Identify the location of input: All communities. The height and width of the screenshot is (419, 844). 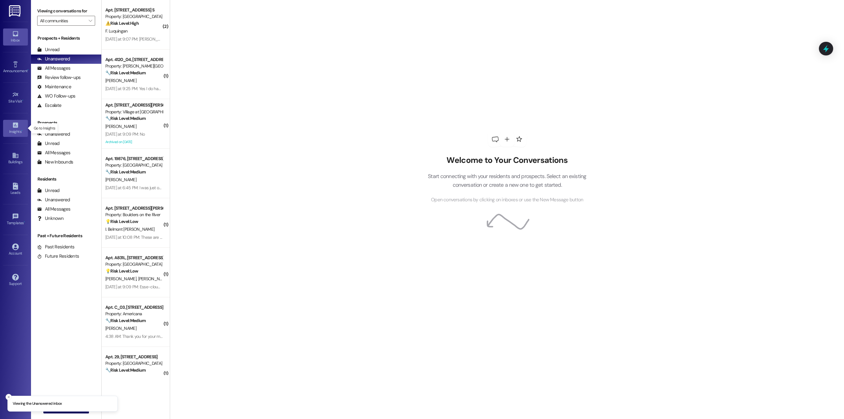
(63, 21).